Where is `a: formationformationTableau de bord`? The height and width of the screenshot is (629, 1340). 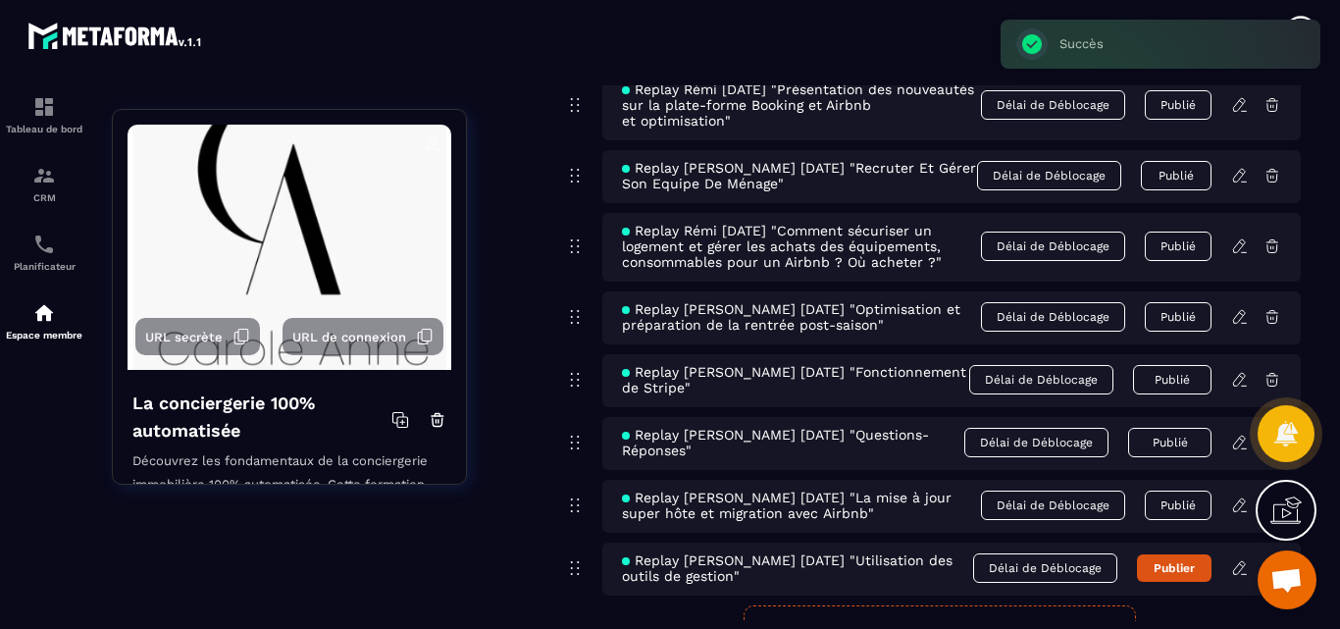 a: formationformationTableau de bord is located at coordinates (44, 115).